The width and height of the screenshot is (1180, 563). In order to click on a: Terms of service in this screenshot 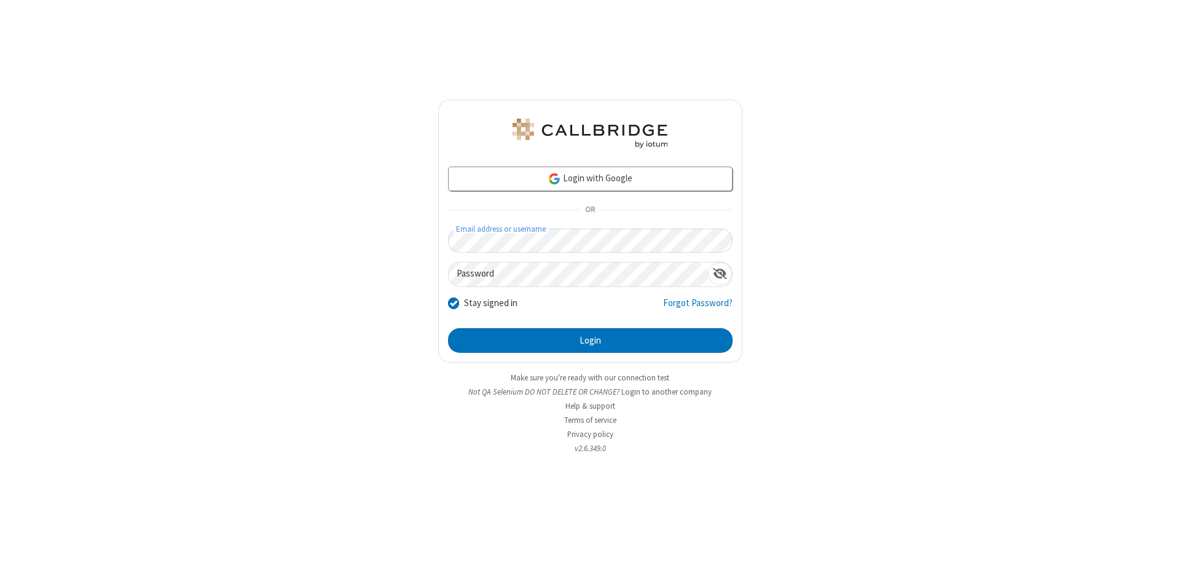, I will do `click(590, 420)`.